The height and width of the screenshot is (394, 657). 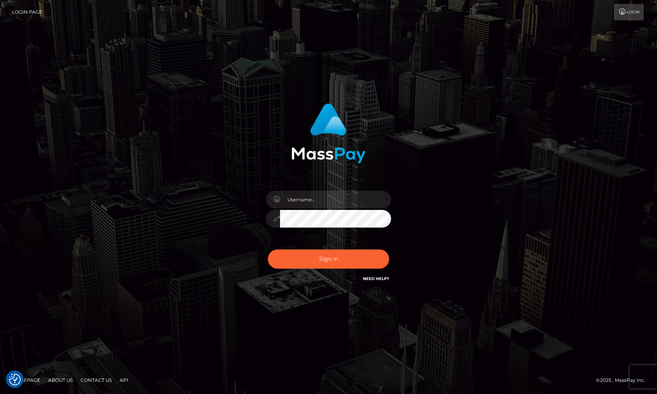 I want to click on a: Contact Us, so click(x=96, y=380).